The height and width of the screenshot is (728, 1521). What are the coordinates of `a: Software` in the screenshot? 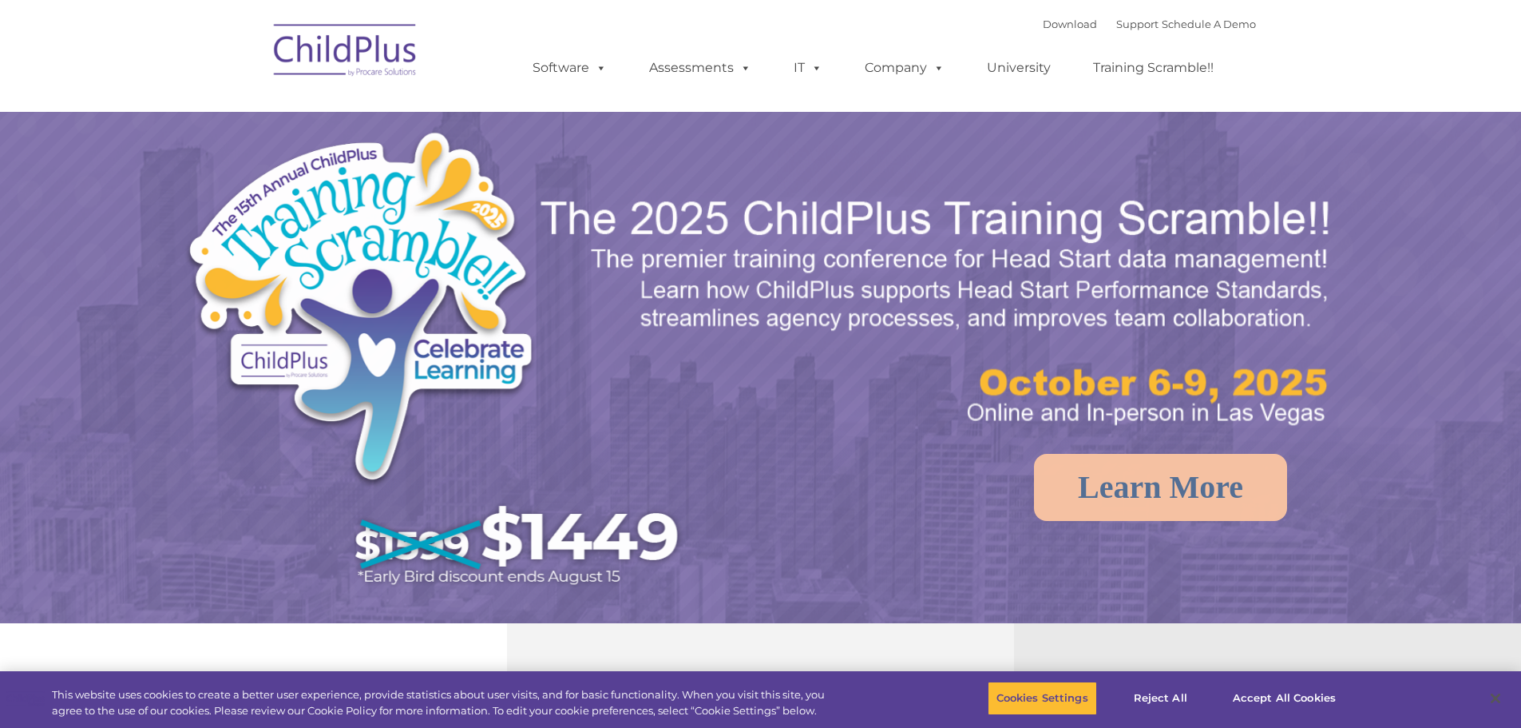 It's located at (569, 68).